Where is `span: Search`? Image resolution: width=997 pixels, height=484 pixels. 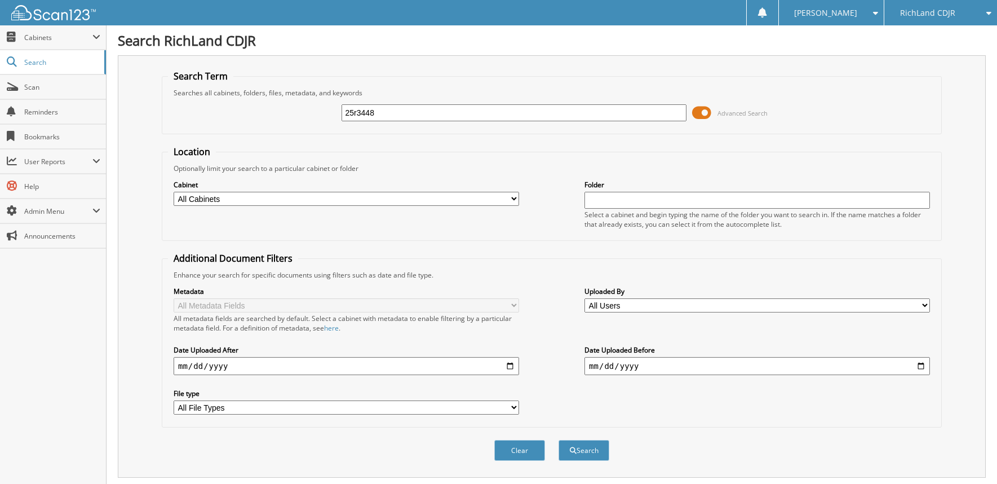
span: Search is located at coordinates (61, 62).